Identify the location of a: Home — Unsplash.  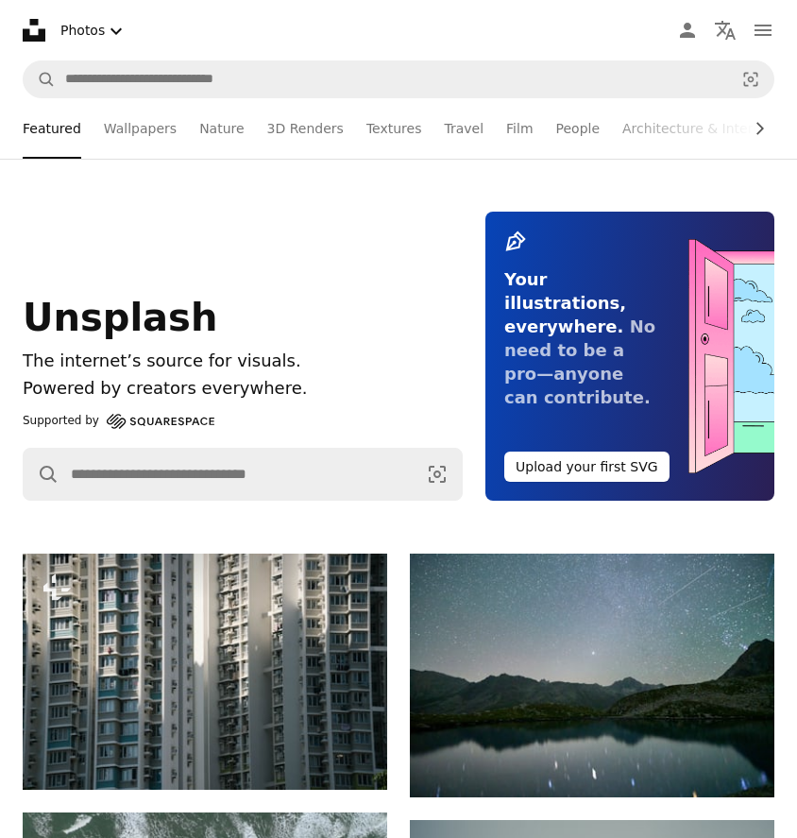
(34, 30).